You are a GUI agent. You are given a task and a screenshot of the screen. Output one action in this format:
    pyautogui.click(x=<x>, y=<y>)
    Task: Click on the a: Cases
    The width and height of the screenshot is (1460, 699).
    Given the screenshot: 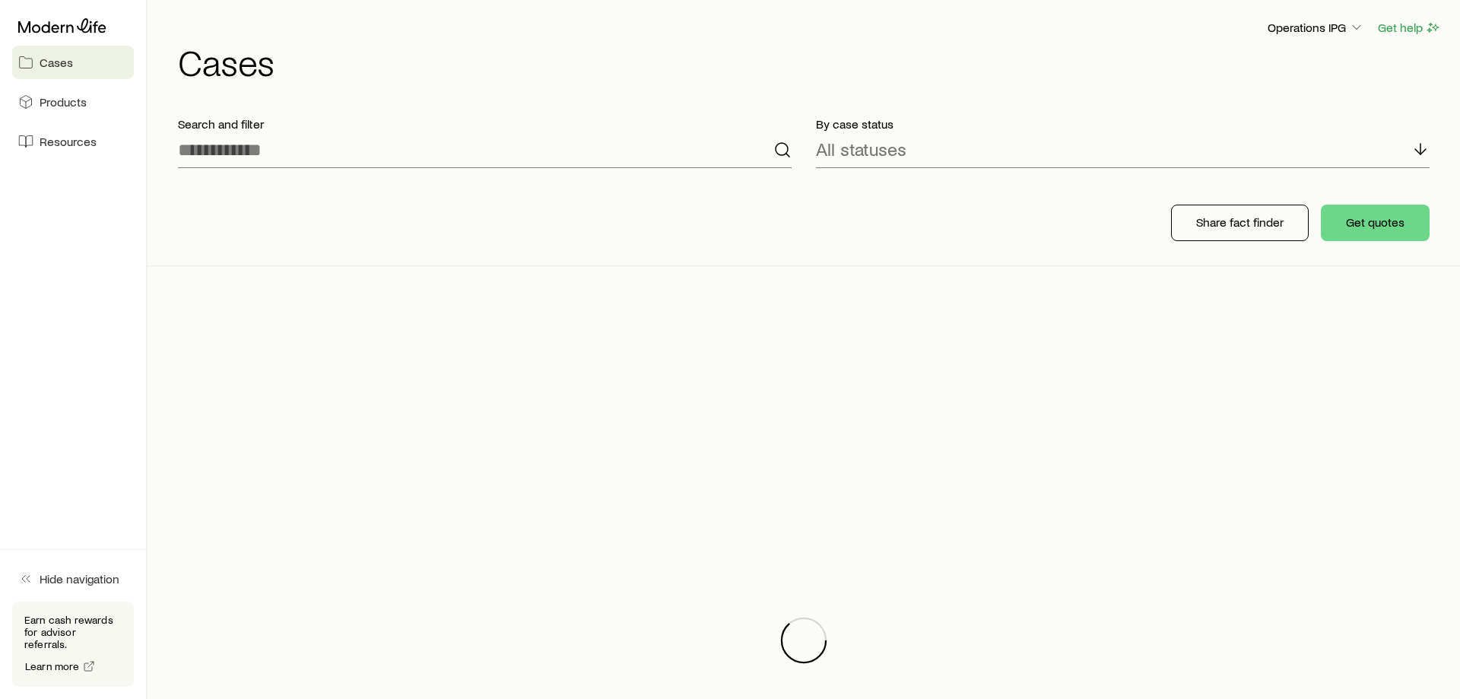 What is the action you would take?
    pyautogui.click(x=73, y=62)
    